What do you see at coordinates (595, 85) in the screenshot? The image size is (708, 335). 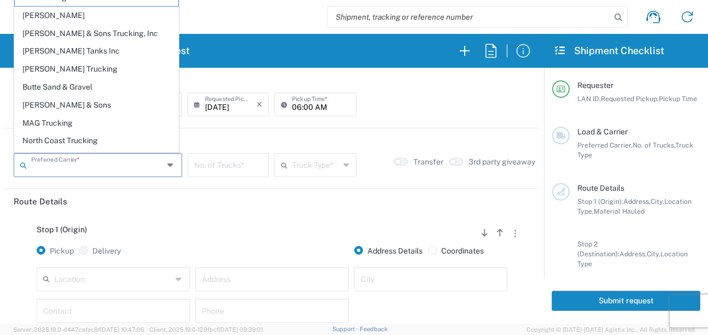 I see `span: Requester` at bounding box center [595, 85].